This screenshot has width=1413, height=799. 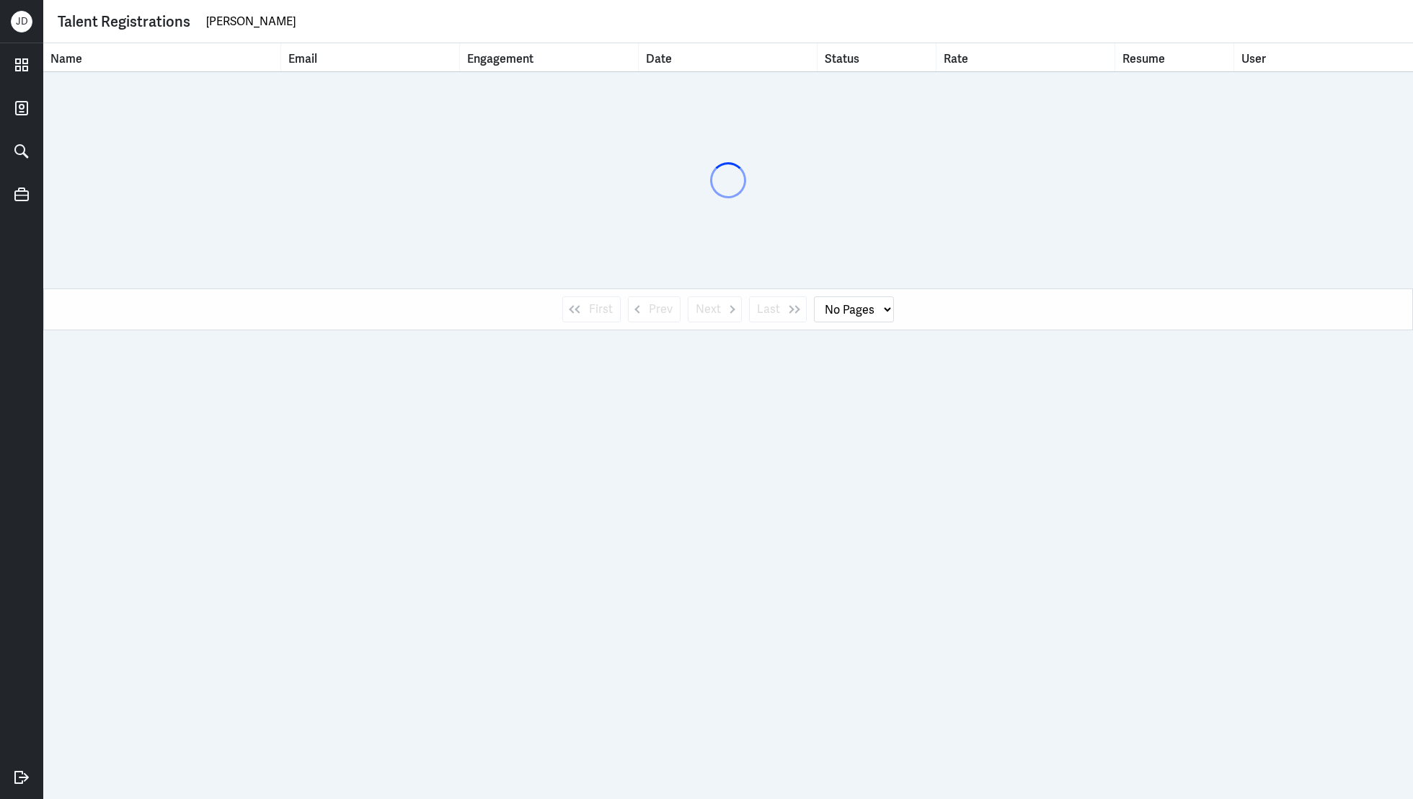 I want to click on input: Search, so click(x=802, y=22).